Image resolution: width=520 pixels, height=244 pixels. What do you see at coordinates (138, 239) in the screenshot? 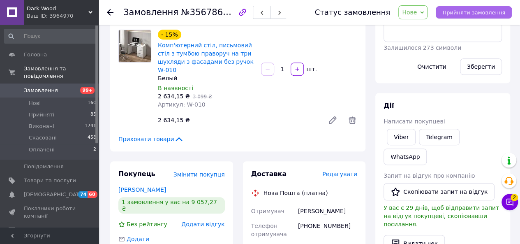
I see `span: Додати` at bounding box center [138, 239].